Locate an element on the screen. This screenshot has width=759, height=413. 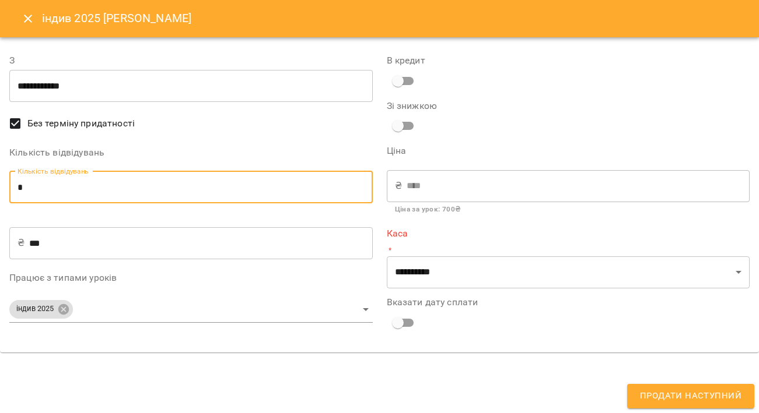
label: Вказати дату сплати is located at coordinates (568, 303).